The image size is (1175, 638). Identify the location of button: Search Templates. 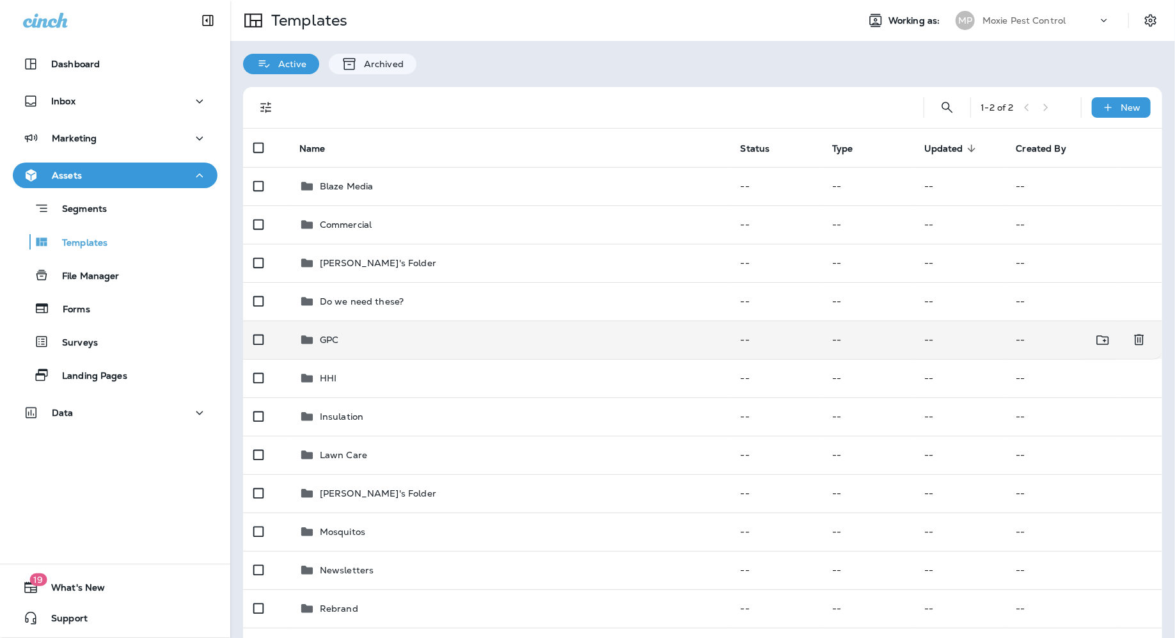
(948, 107).